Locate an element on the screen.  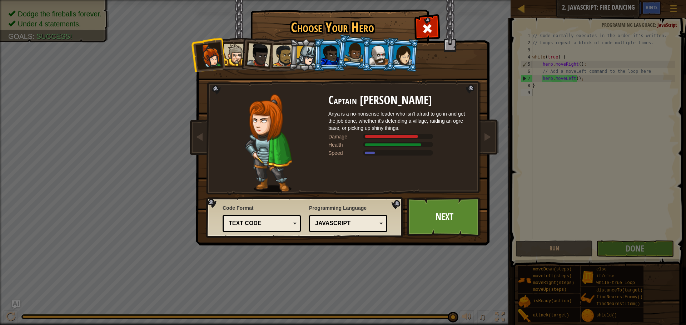
div: Moves at 6 meters per second. is located at coordinates (400, 153).